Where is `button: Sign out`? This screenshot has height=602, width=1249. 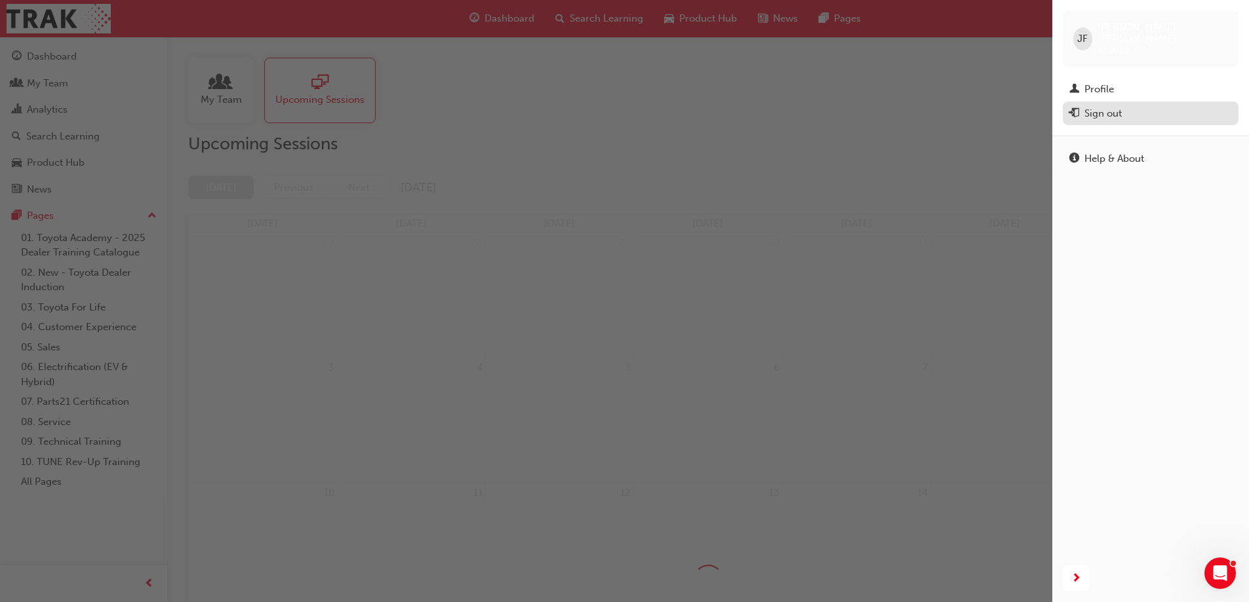 button: Sign out is located at coordinates (1150, 113).